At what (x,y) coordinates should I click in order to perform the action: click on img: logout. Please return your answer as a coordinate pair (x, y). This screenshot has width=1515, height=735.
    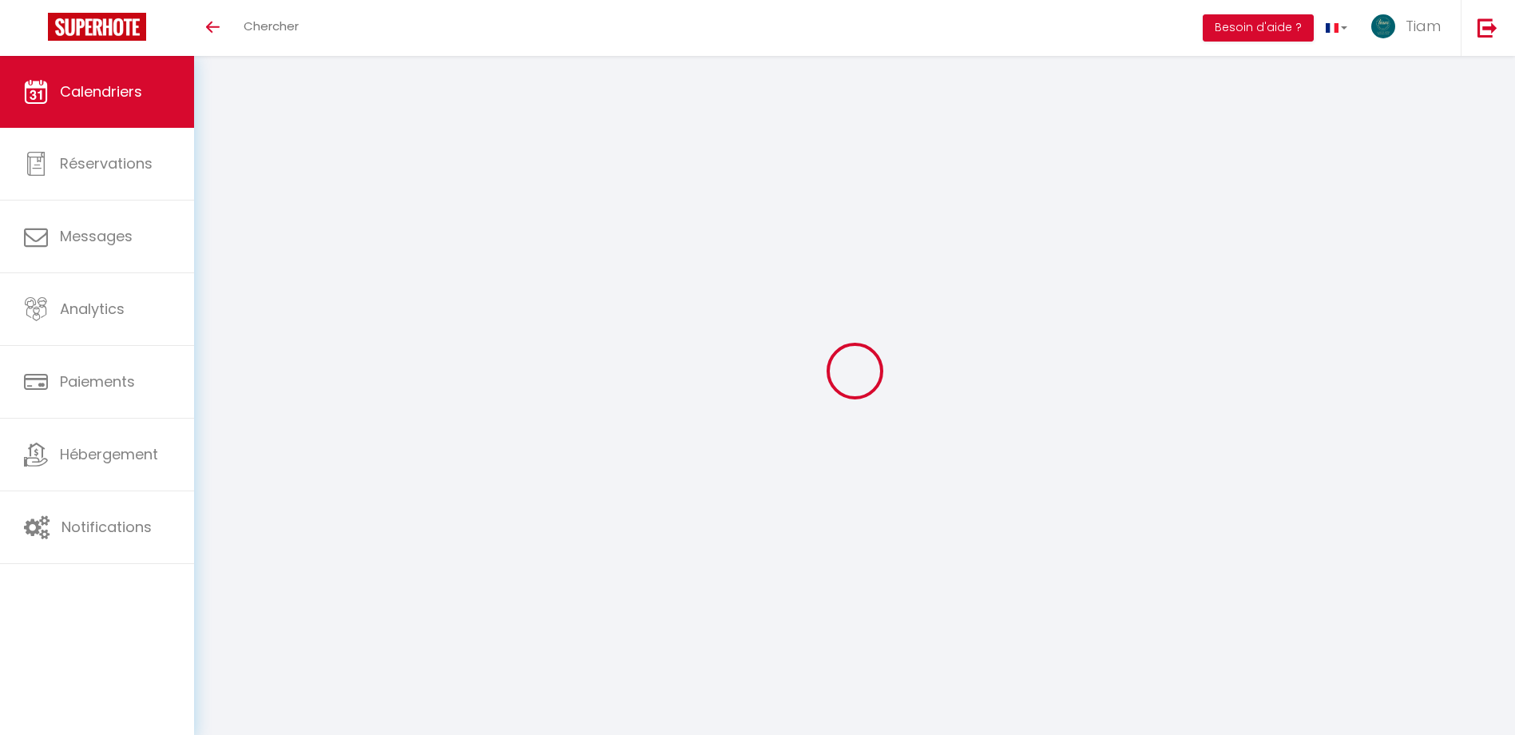
    Looking at the image, I should click on (1487, 27).